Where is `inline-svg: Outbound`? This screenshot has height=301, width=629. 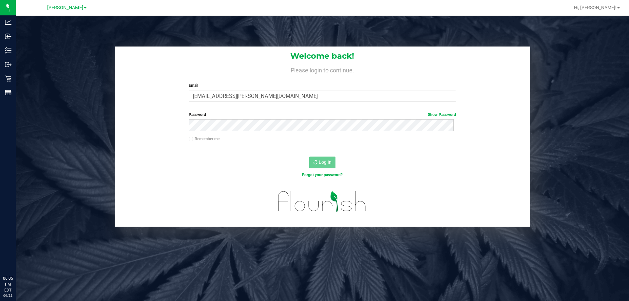
inline-svg: Outbound is located at coordinates (8, 64).